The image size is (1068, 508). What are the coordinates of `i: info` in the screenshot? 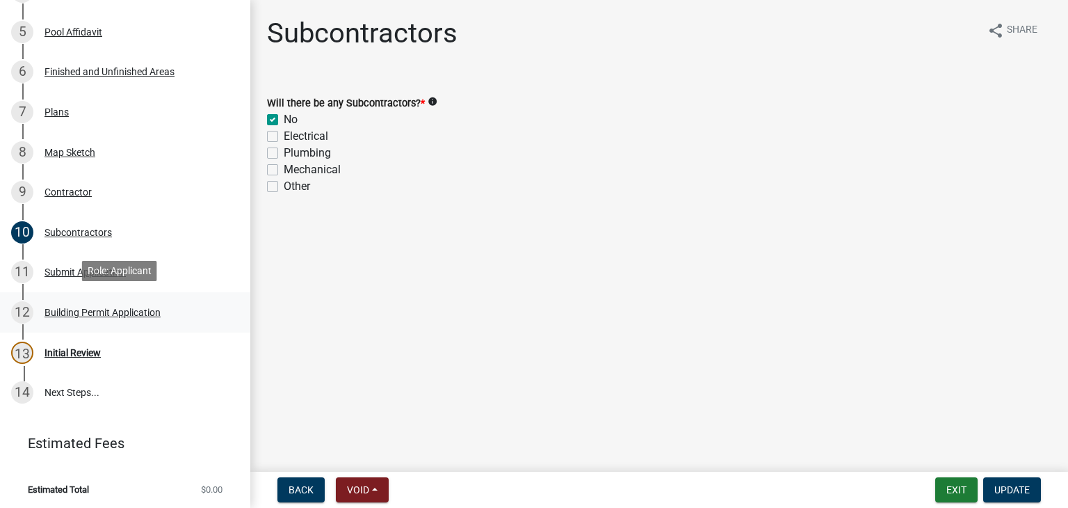 It's located at (433, 102).